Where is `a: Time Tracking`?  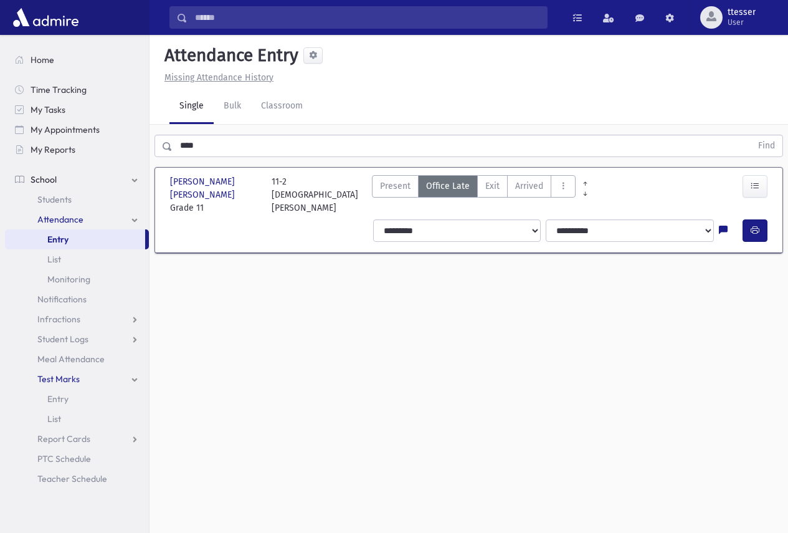 a: Time Tracking is located at coordinates (77, 90).